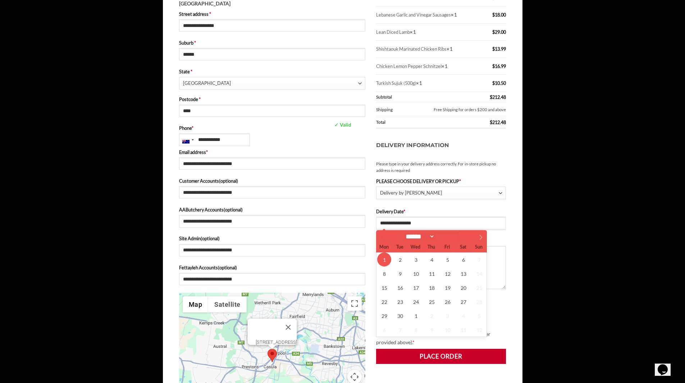 This screenshot has height=383, width=685. I want to click on span: September 28, 2025, so click(479, 302).